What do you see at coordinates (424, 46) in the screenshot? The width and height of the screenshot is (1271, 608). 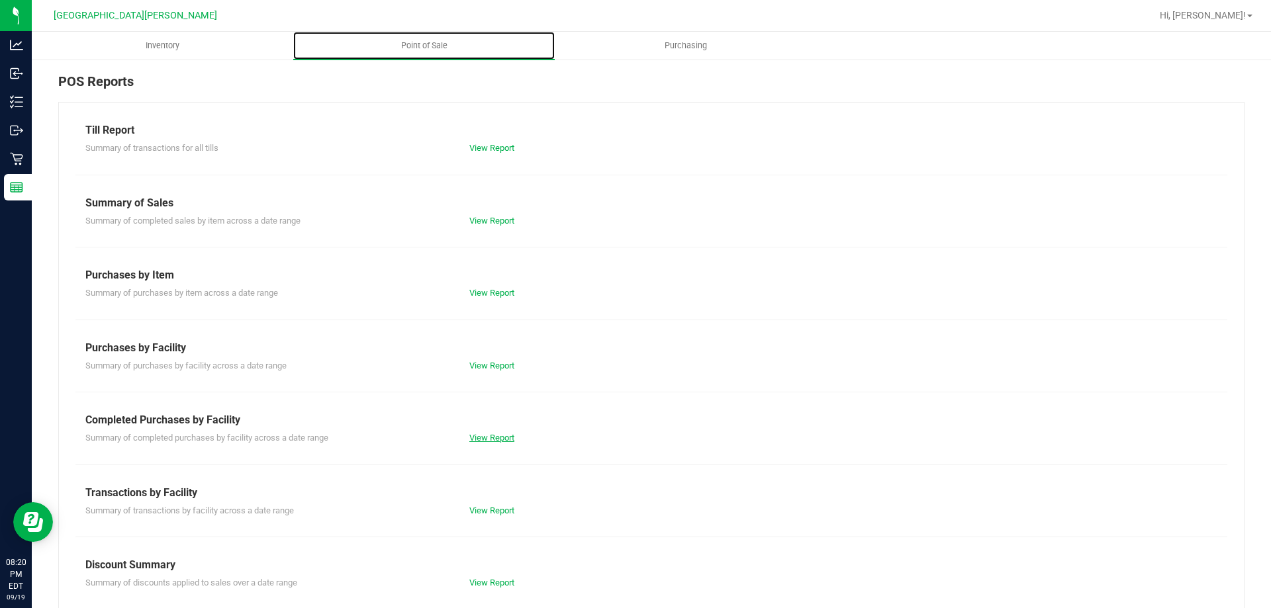 I see `span: Point of Sale` at bounding box center [424, 46].